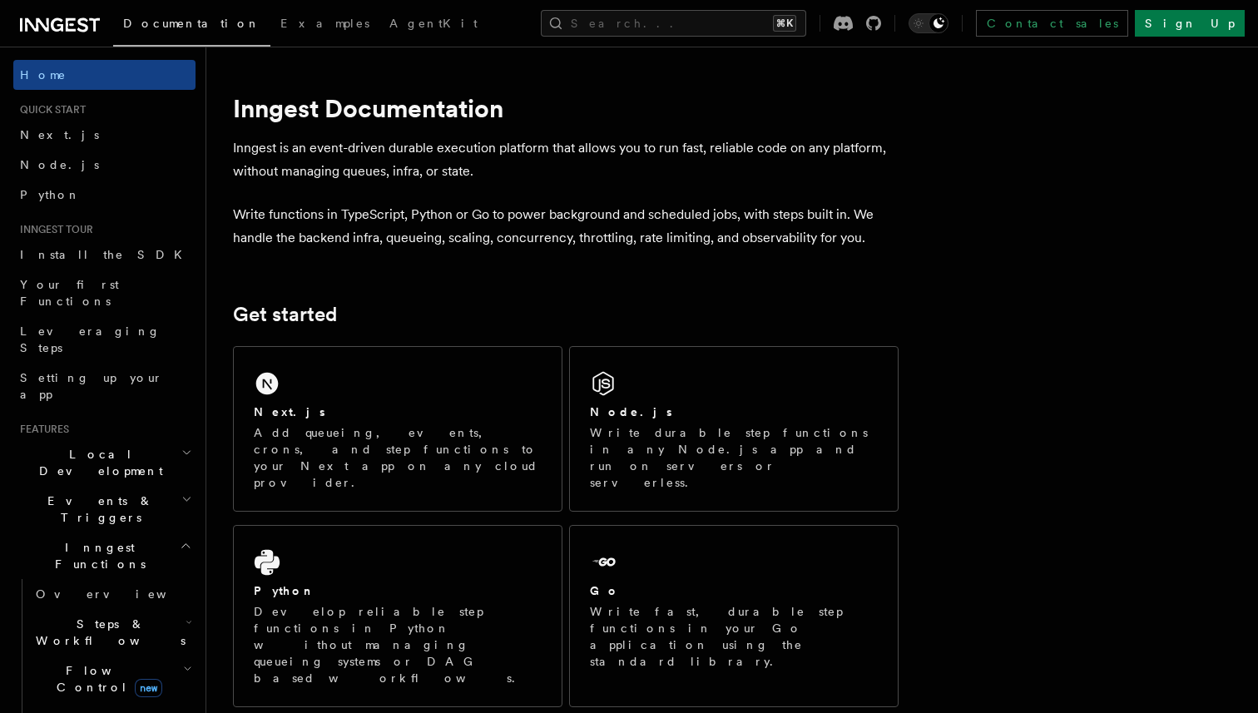 Image resolution: width=1258 pixels, height=713 pixels. Describe the element at coordinates (290, 412) in the screenshot. I see `h2: Next.js` at that location.